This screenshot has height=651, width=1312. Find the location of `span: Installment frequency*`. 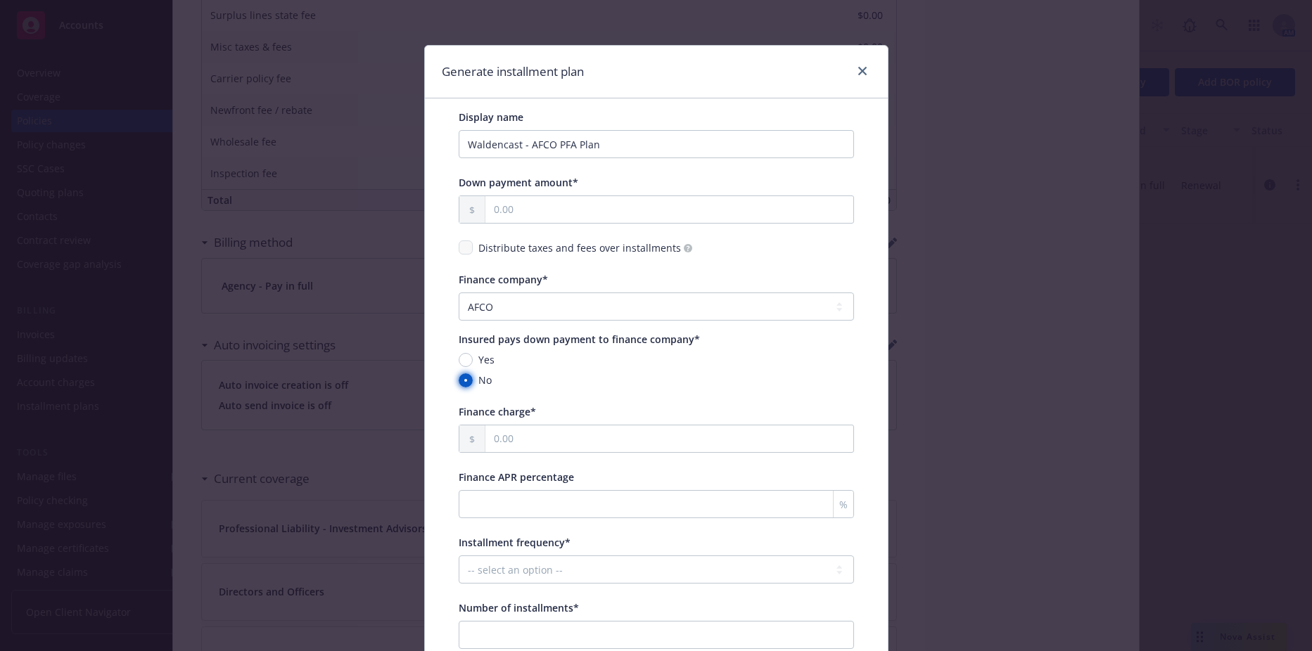

span: Installment frequency* is located at coordinates (514, 542).